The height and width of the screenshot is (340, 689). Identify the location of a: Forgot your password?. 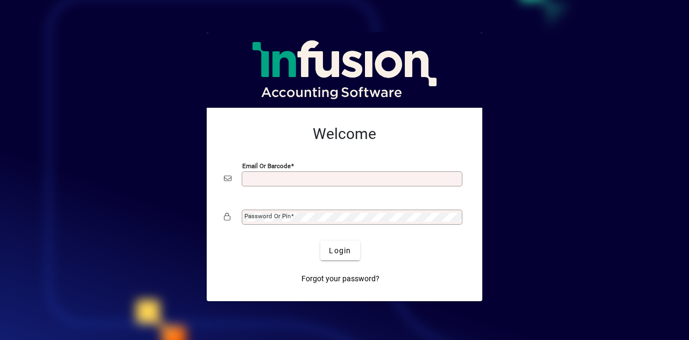
(340, 278).